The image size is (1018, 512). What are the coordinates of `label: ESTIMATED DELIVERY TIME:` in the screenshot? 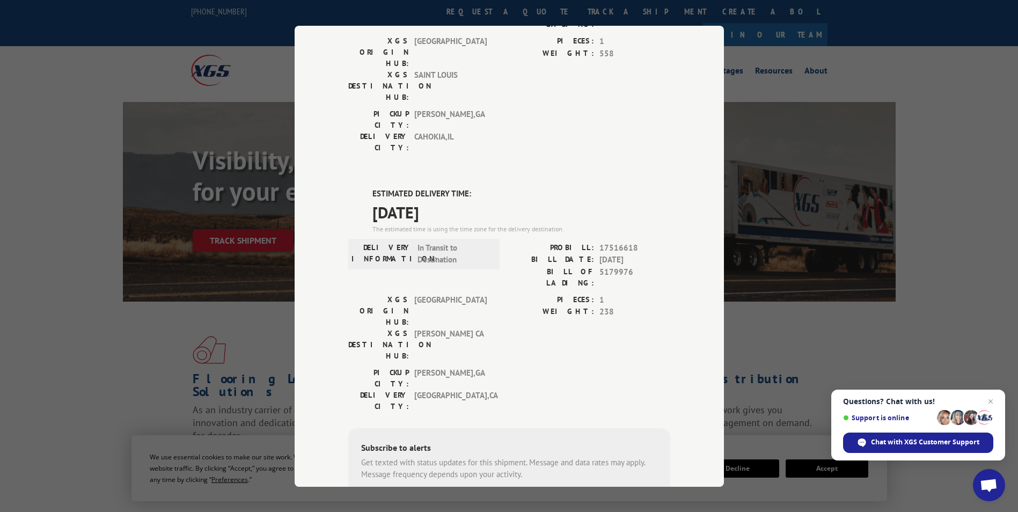 It's located at (521, 194).